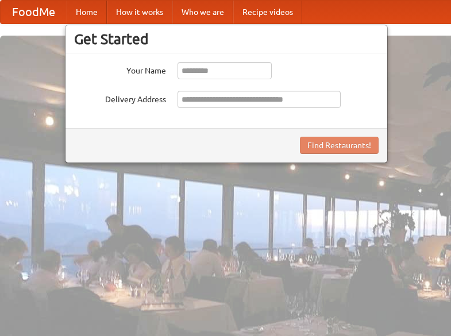 The height and width of the screenshot is (336, 451). What do you see at coordinates (140, 12) in the screenshot?
I see `a: How it works` at bounding box center [140, 12].